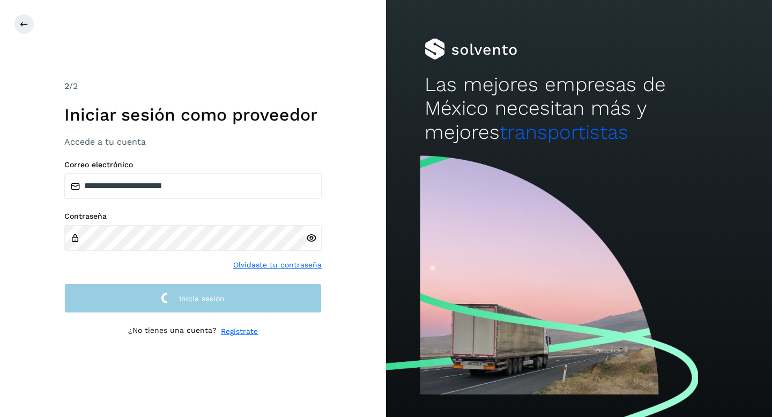 The width and height of the screenshot is (772, 417). What do you see at coordinates (202, 299) in the screenshot?
I see `span: Inicia sesión` at bounding box center [202, 299].